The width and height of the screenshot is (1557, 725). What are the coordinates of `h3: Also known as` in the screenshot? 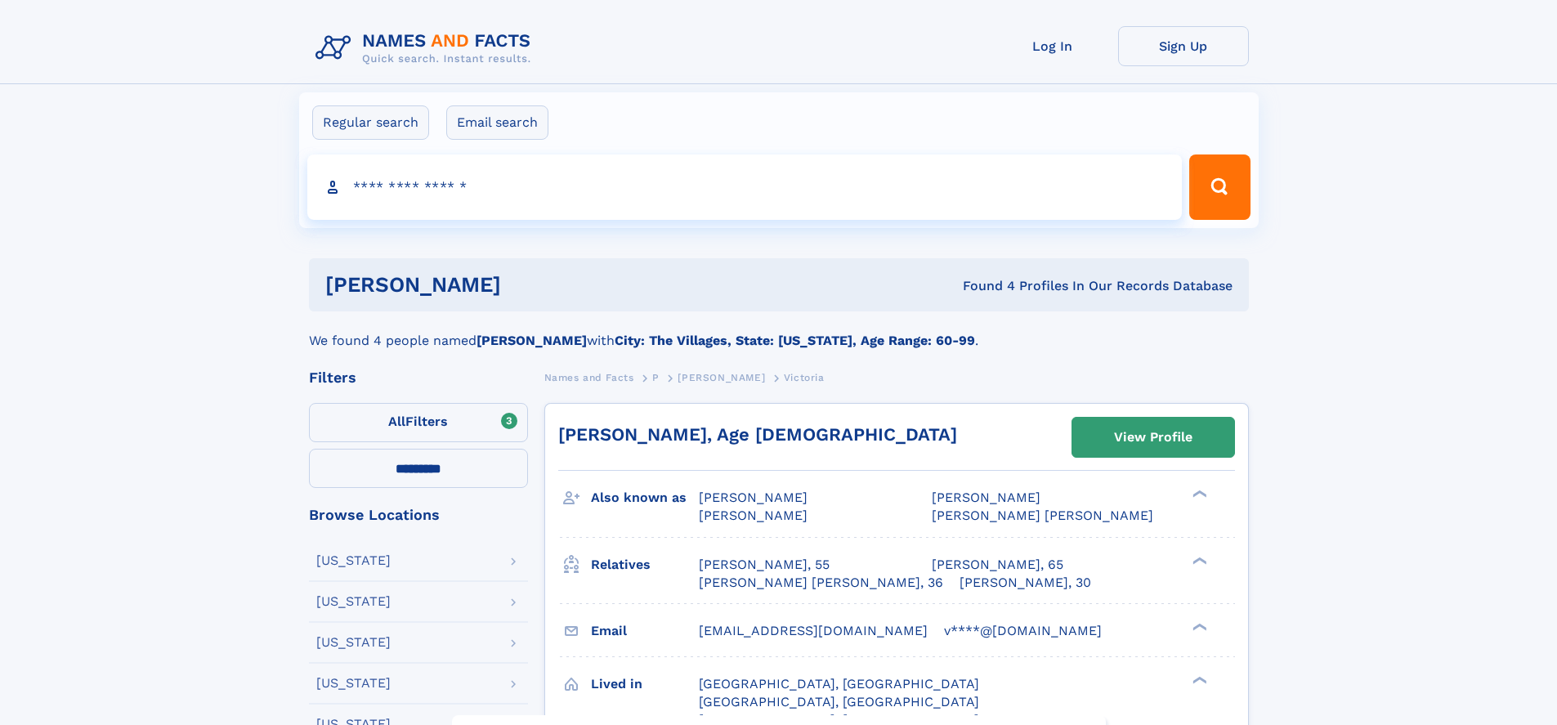 It's located at (645, 498).